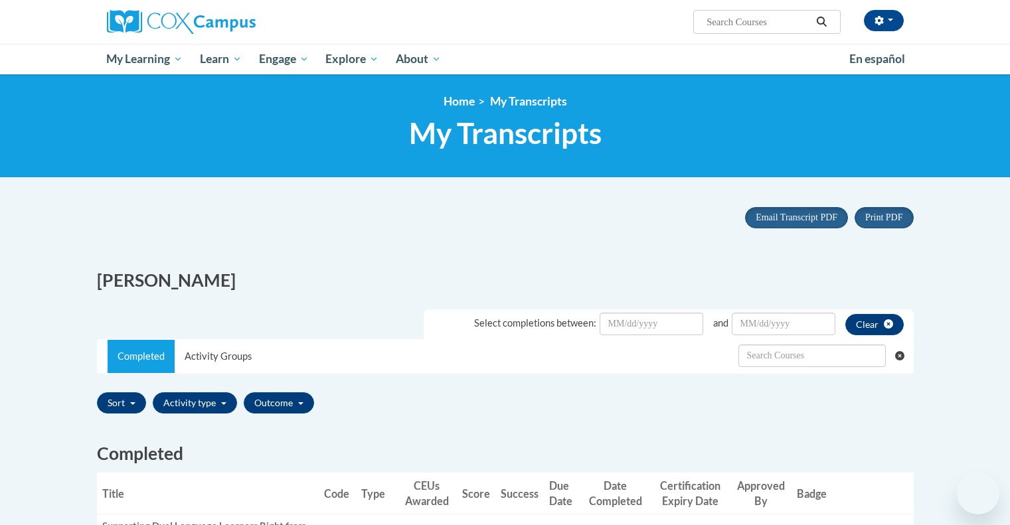 The height and width of the screenshot is (525, 1010). What do you see at coordinates (233, 22) in the screenshot?
I see `a: Cox Campus` at bounding box center [233, 22].